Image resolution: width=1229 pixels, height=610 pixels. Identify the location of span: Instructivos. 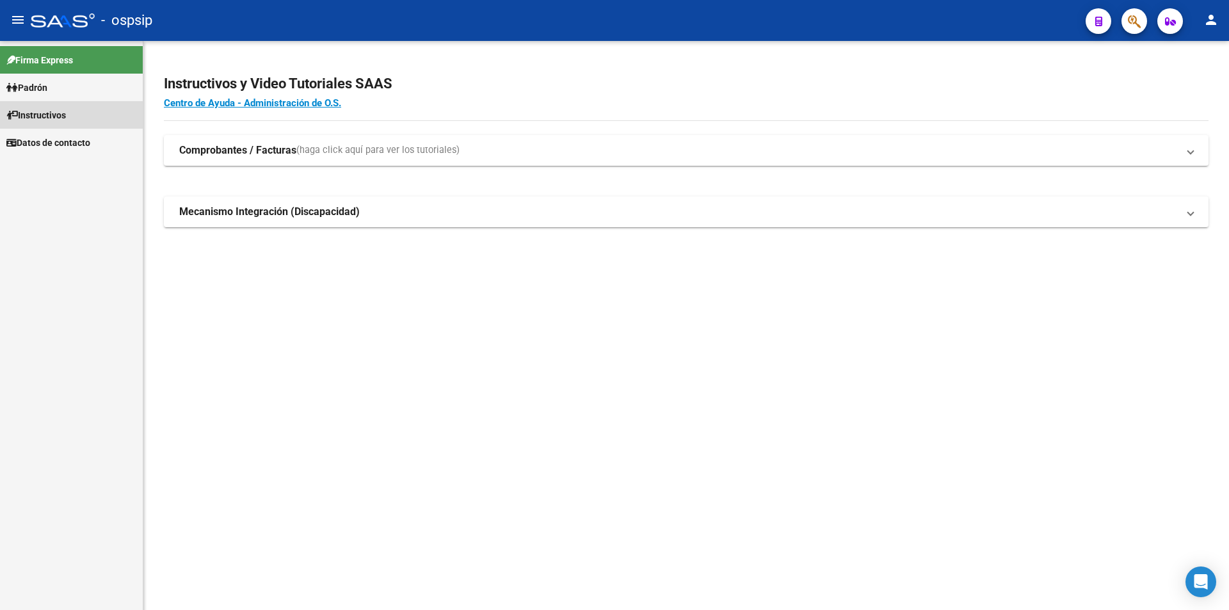
(36, 115).